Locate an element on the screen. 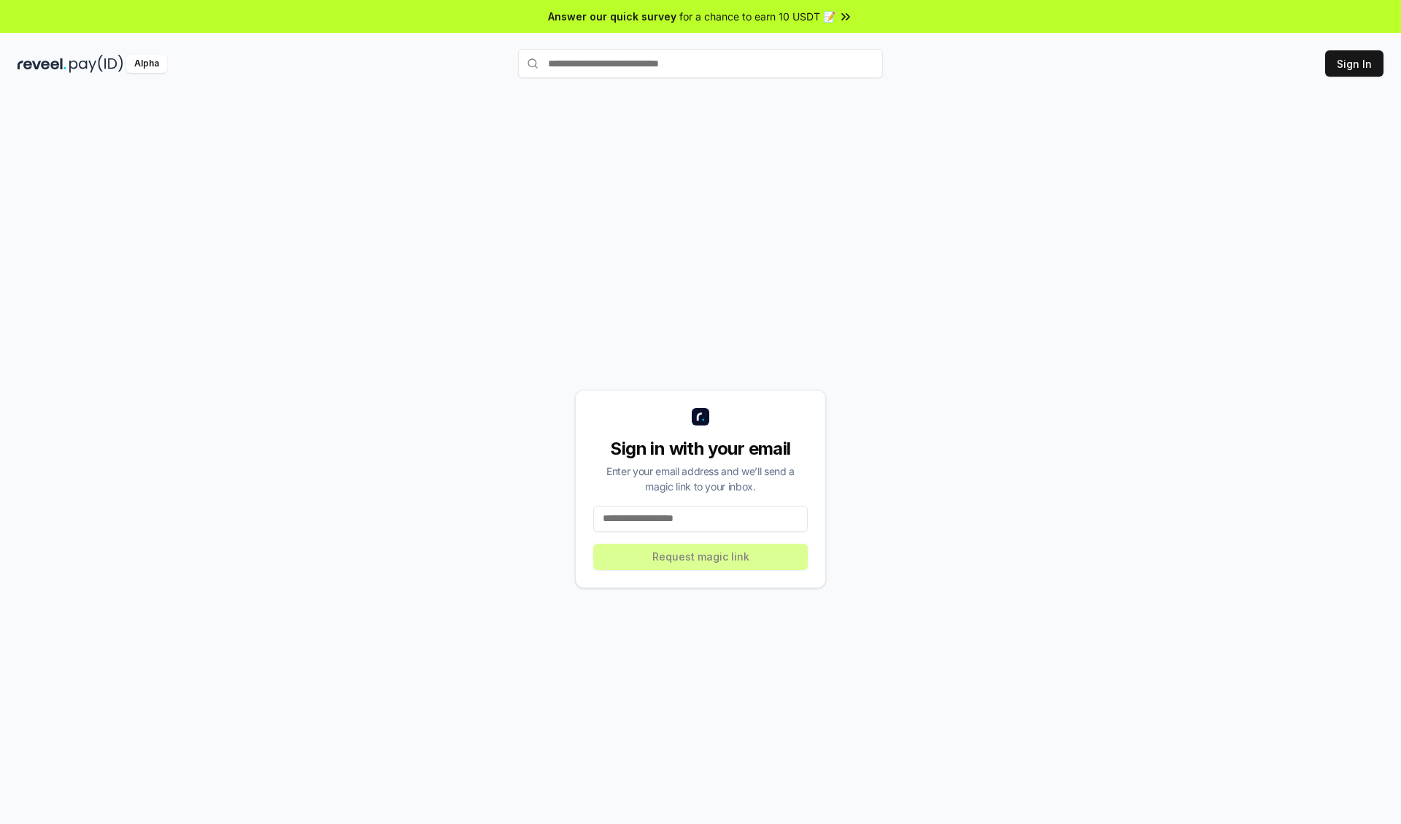 The image size is (1401, 824). div: Enter your email address and we’ll send a magic link to your inbox. is located at coordinates (701, 479).